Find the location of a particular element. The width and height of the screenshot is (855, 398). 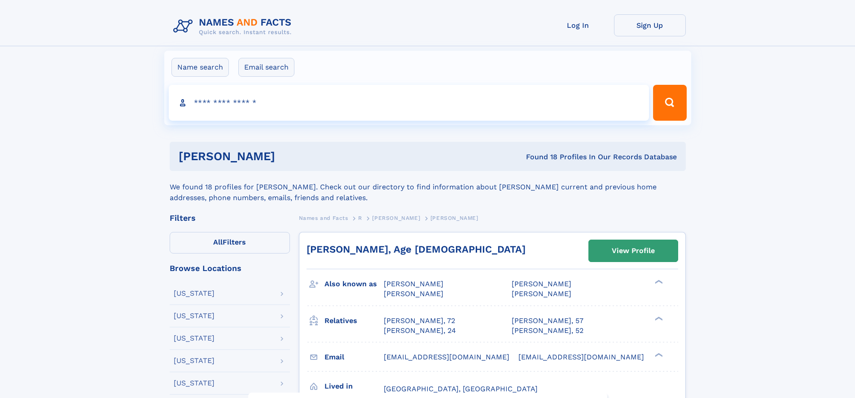

div: Found 18 Profiles In Our Records Database is located at coordinates (539, 157).